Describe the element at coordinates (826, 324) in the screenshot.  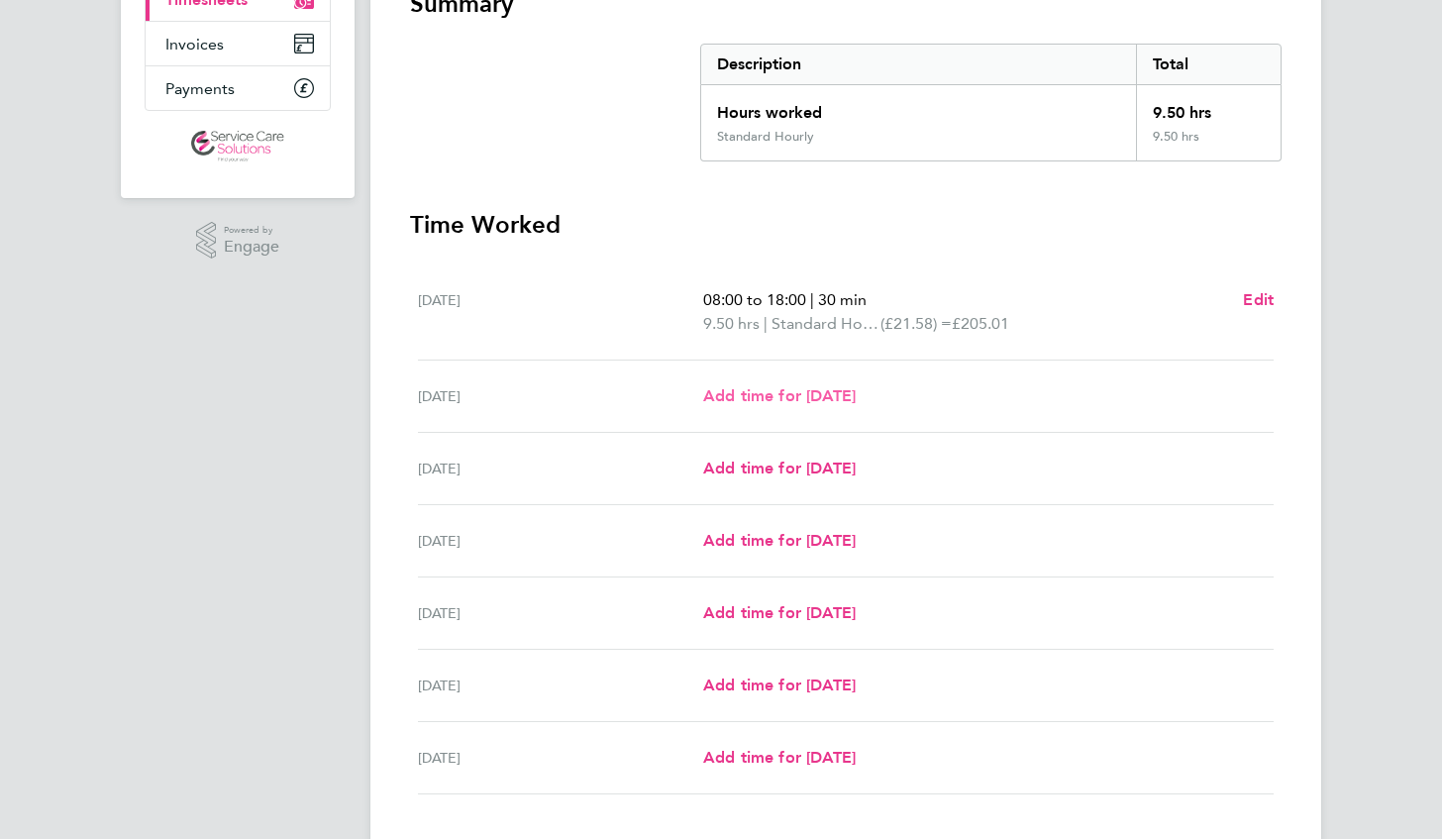
I see `span: Standard Hourly` at that location.